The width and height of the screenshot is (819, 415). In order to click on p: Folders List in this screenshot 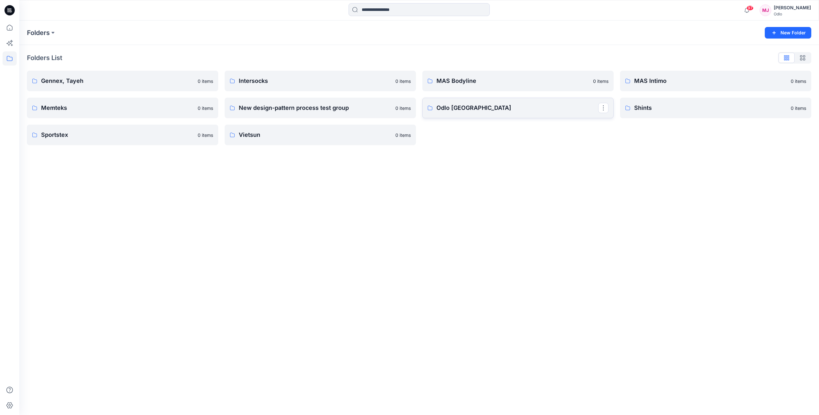, I will do `click(45, 58)`.